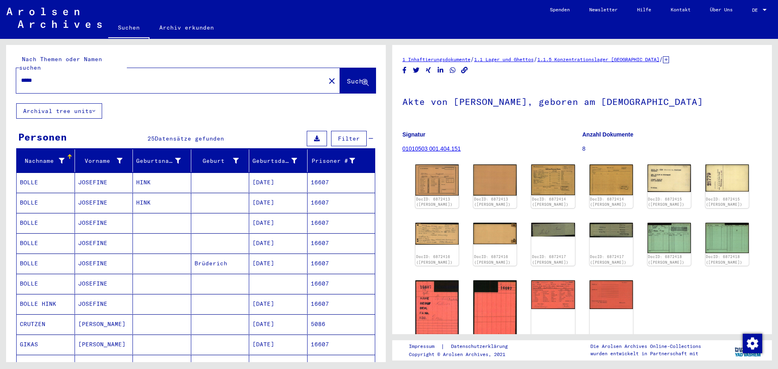 This screenshot has height=369, width=778. I want to click on mat-header-cell: Nachname, so click(46, 161).